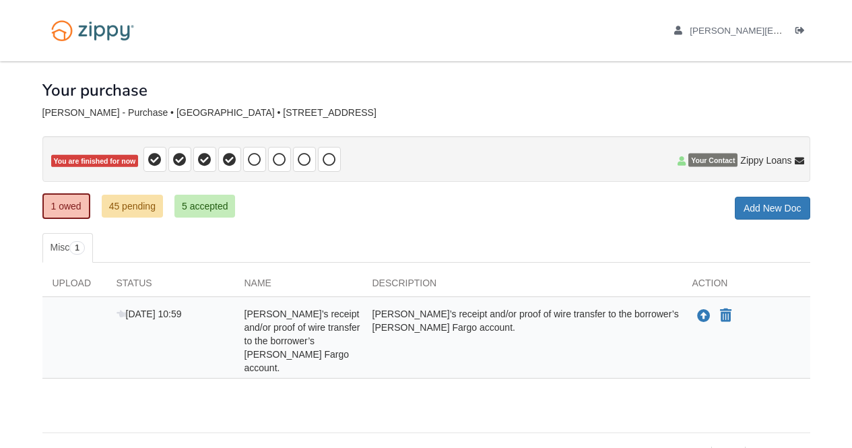  Describe the element at coordinates (803, 32) in the screenshot. I see `a: Log out` at that location.